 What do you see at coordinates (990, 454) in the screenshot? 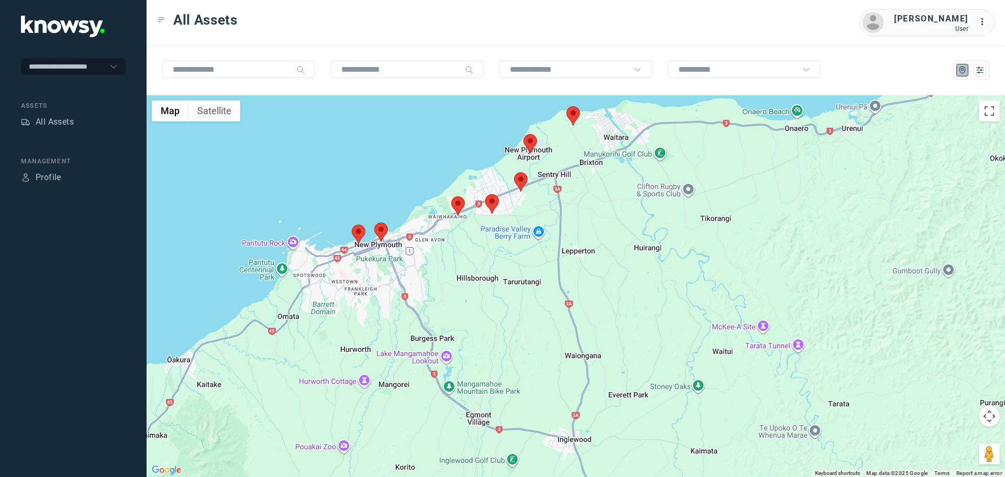
I see `button: Drag Pegman onto the map to open Street View` at bounding box center [990, 454].